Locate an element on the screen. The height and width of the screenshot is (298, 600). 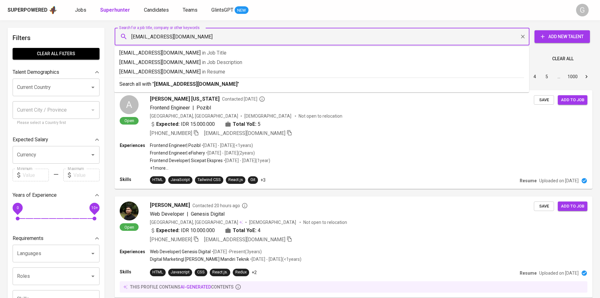
span: Clear All is located at coordinates (563, 59).